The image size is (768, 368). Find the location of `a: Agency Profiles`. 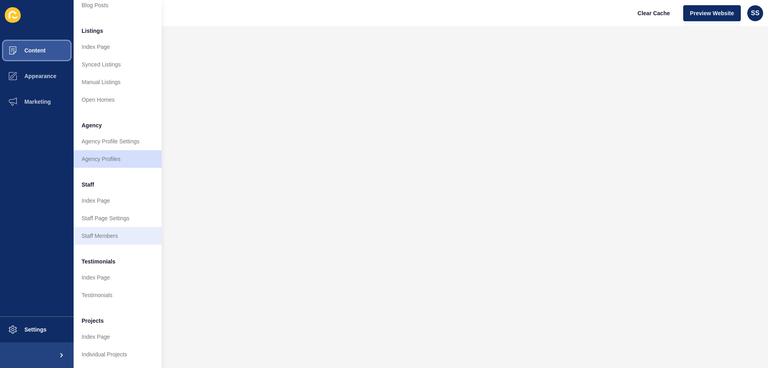

a: Agency Profiles is located at coordinates (118, 159).